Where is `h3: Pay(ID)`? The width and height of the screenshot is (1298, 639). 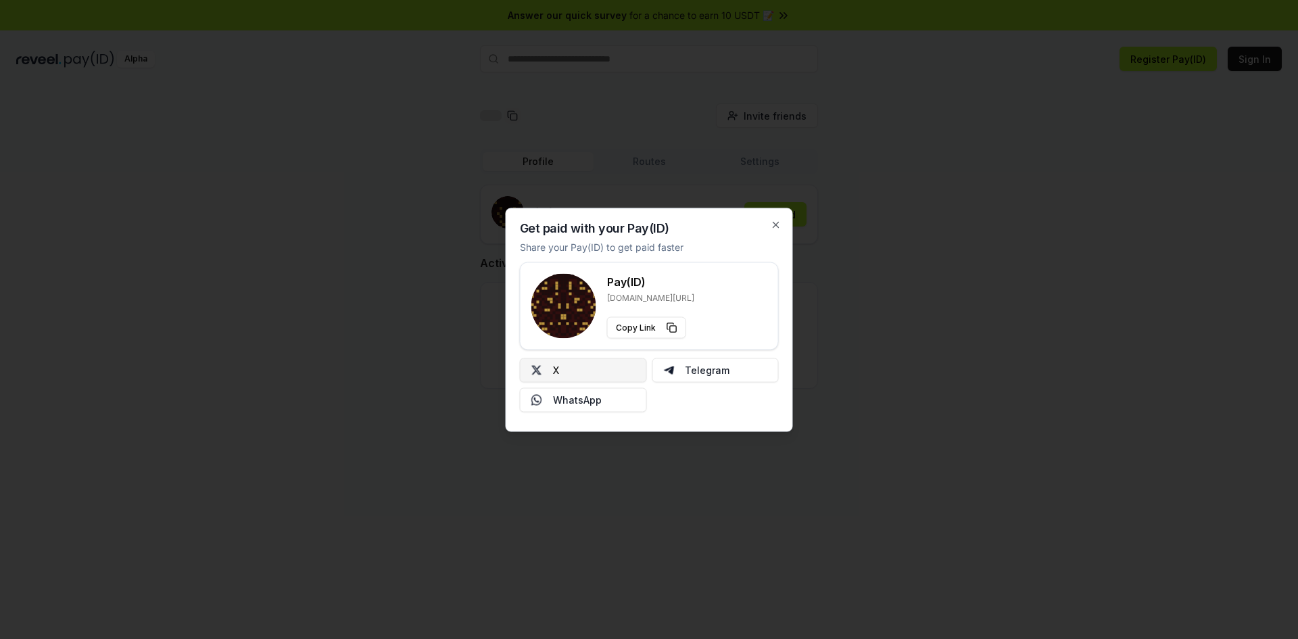
h3: Pay(ID) is located at coordinates (651, 281).